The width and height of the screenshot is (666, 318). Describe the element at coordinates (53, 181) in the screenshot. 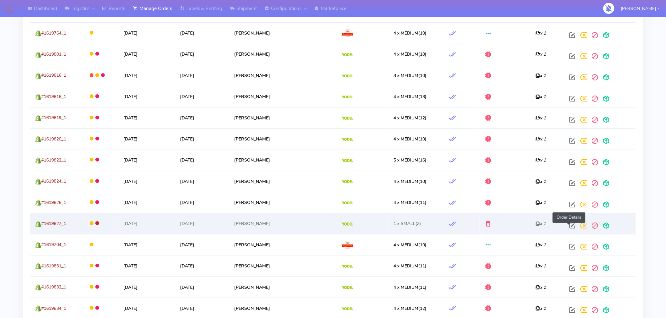

I see `span: #1619824_1` at that location.